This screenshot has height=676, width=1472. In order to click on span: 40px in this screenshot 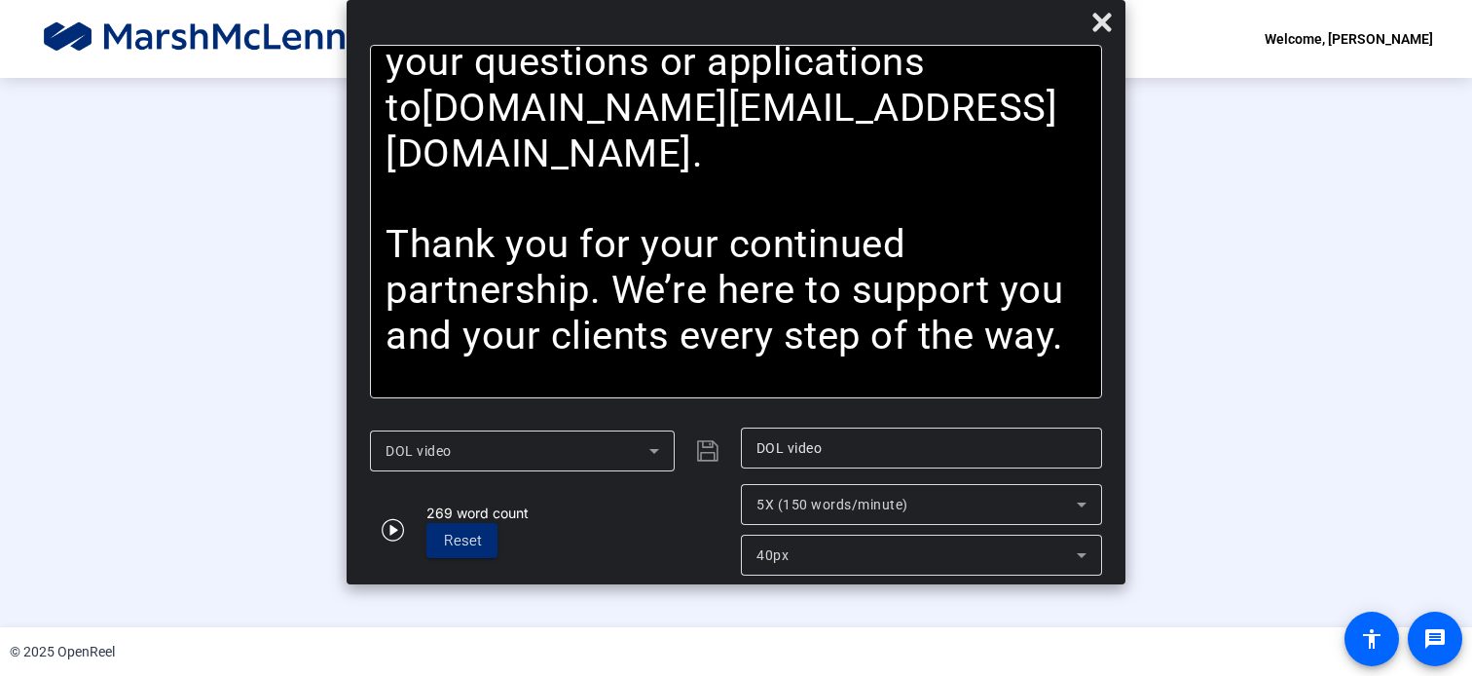, I will do `click(772, 555)`.